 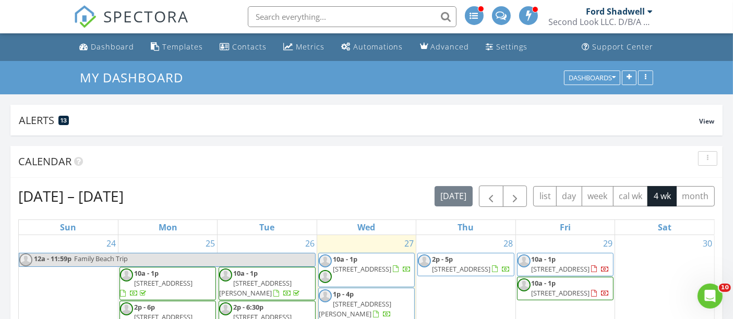 What do you see at coordinates (631, 196) in the screenshot?
I see `button: cal wk` at bounding box center [631, 196].